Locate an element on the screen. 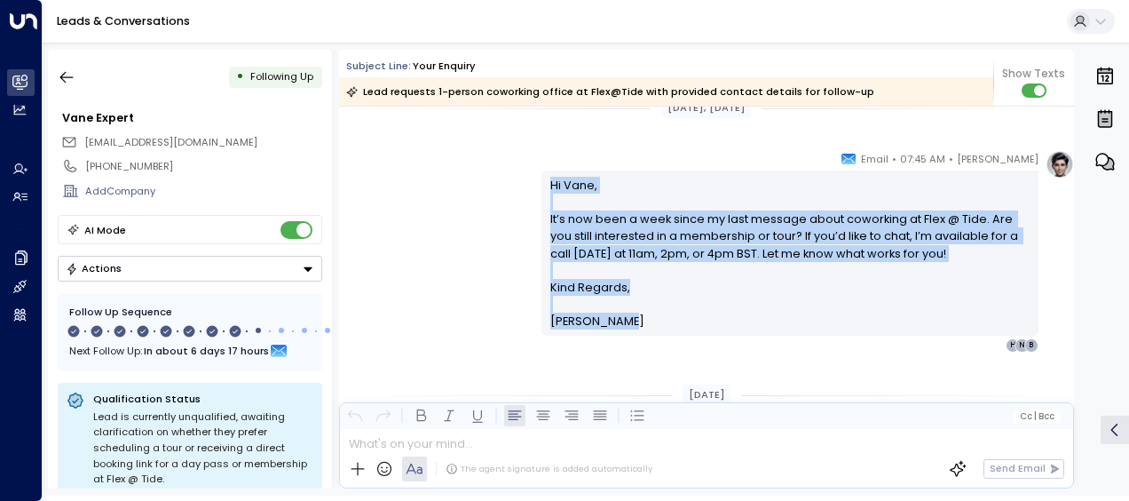 This screenshot has width=1129, height=501. span: Email is located at coordinates (874, 159).